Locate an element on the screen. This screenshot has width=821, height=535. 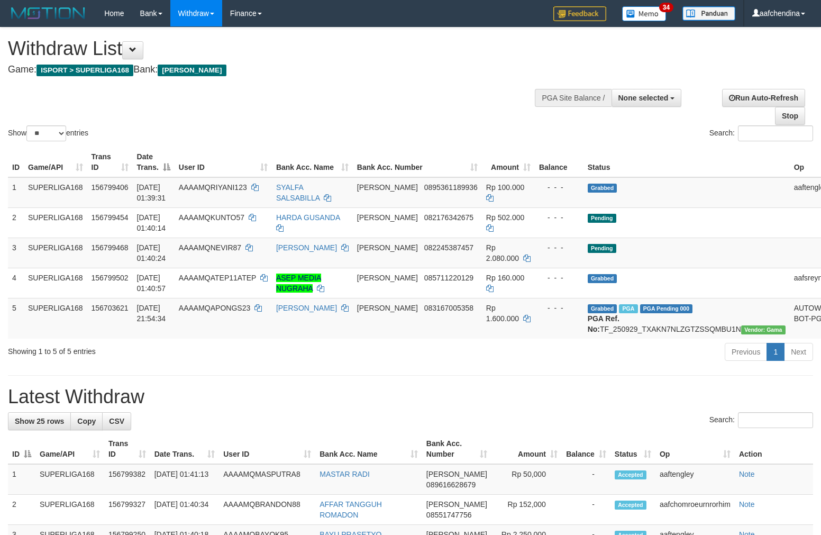
img: Feedback.jpg is located at coordinates (580, 14).